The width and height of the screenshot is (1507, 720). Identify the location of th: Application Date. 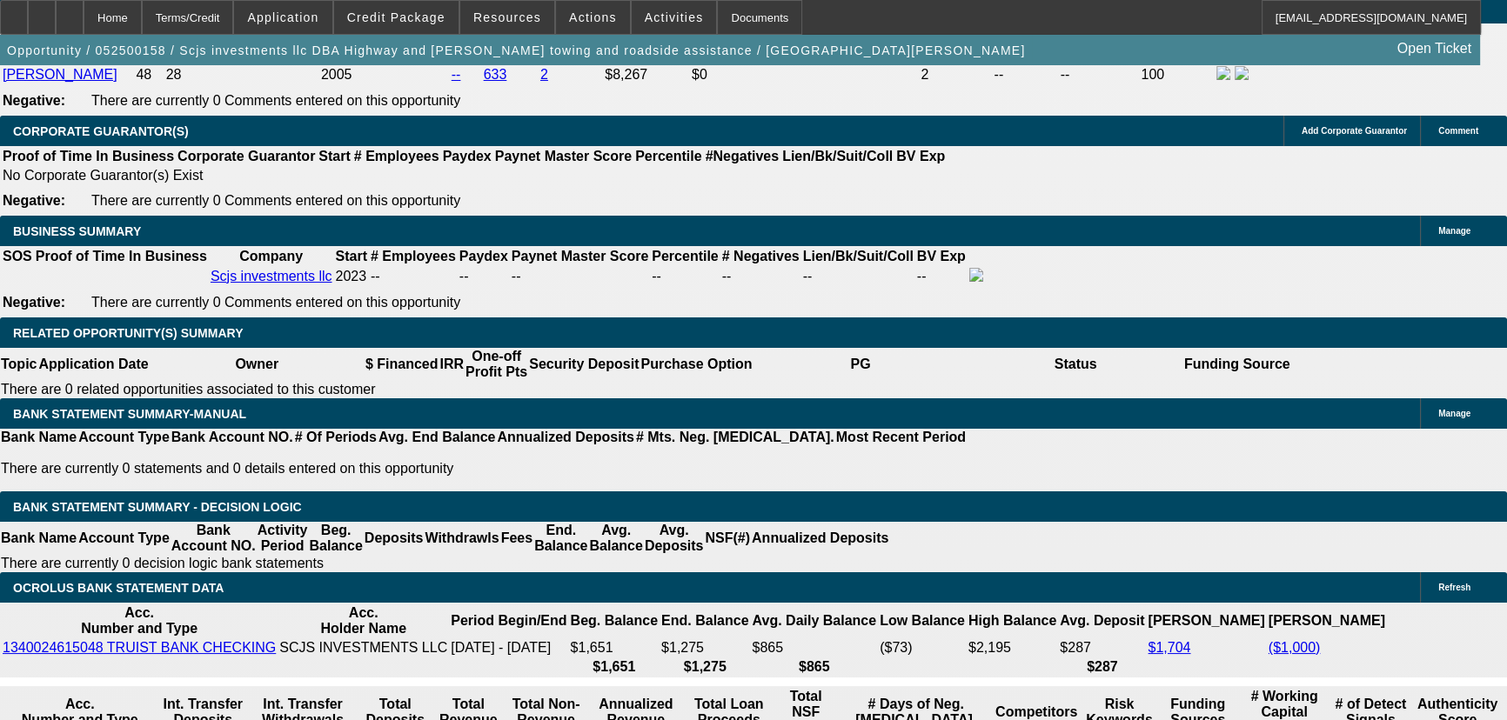
(93, 365).